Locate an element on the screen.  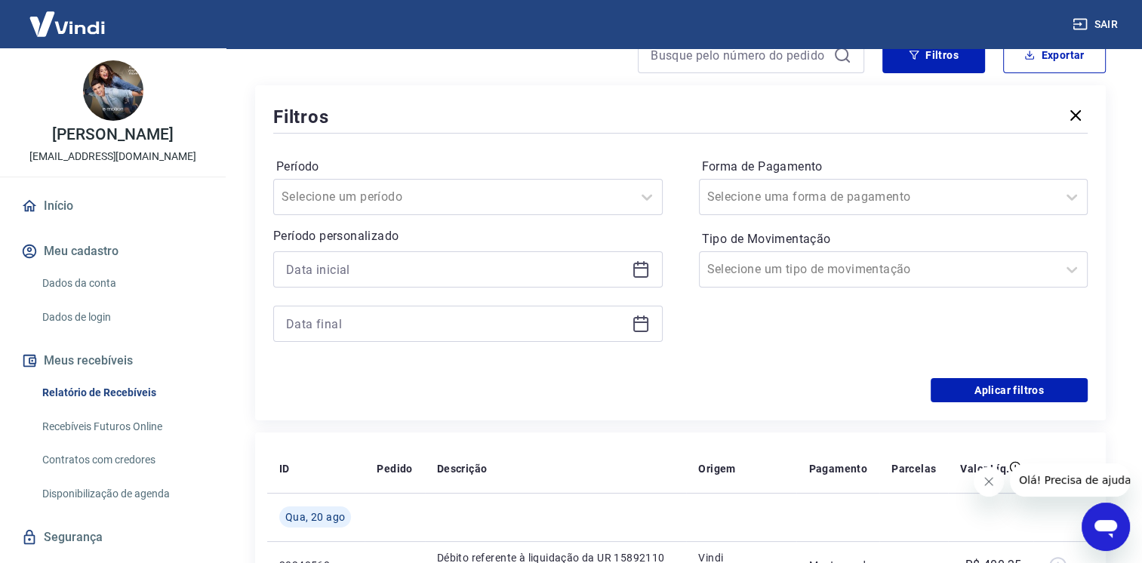
p: Valor Líq. is located at coordinates (984, 469).